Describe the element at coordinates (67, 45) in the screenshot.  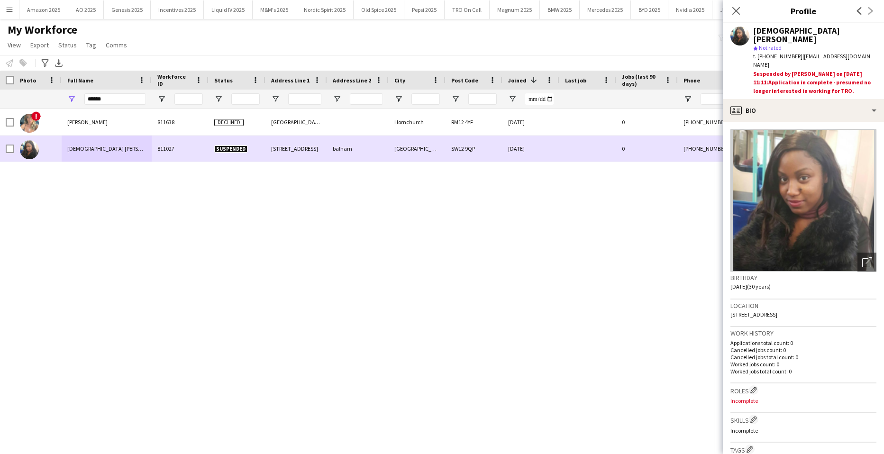
I see `a: Status` at that location.